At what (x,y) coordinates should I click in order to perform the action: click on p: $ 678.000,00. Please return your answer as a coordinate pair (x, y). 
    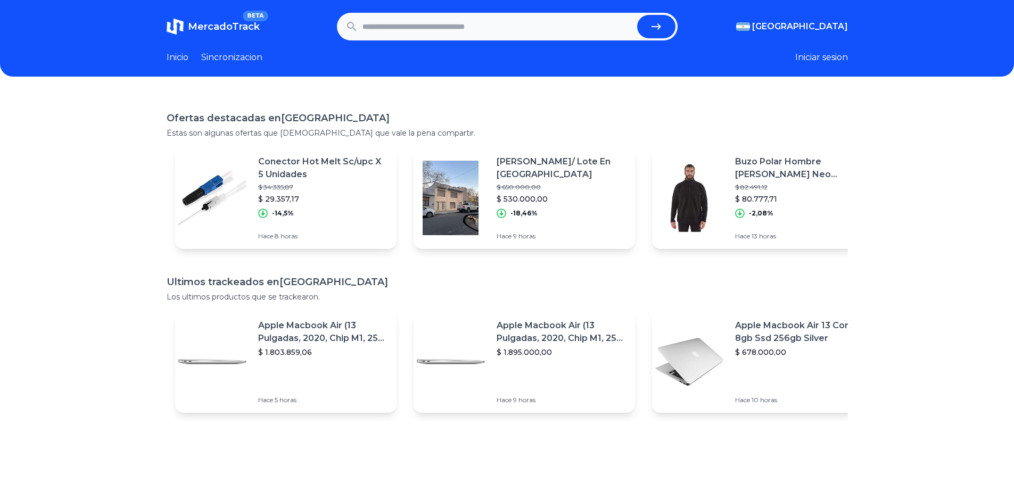
    Looking at the image, I should click on (800, 352).